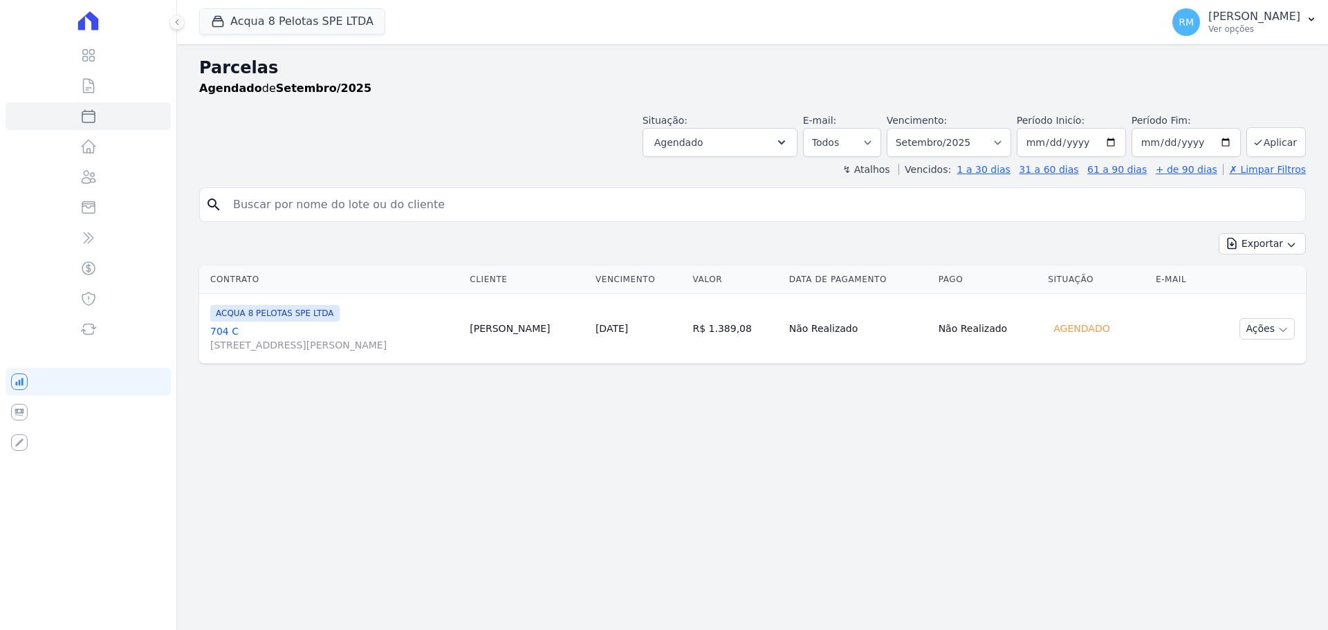 The width and height of the screenshot is (1328, 630). Describe the element at coordinates (752, 68) in the screenshot. I see `h2: Parcelas` at that location.